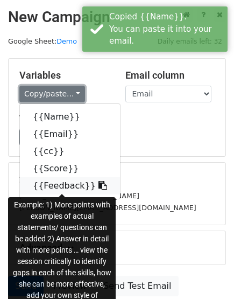 The width and height of the screenshot is (234, 299). Describe the element at coordinates (70, 169) in the screenshot. I see `a: {{Score}}` at that location.